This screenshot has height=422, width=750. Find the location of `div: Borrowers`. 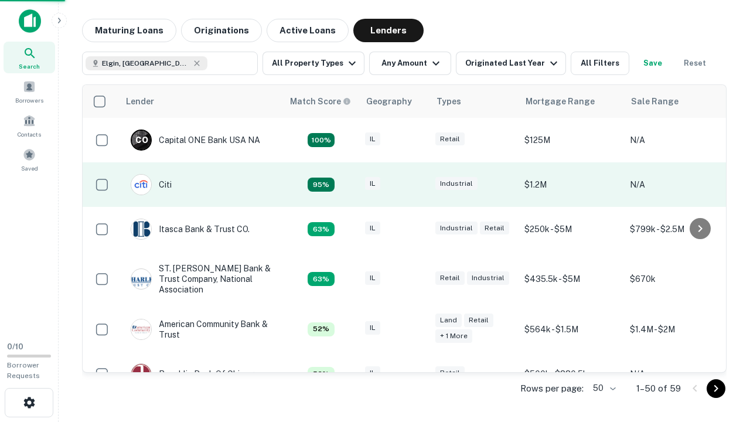

div: Borrowers is located at coordinates (29, 91).